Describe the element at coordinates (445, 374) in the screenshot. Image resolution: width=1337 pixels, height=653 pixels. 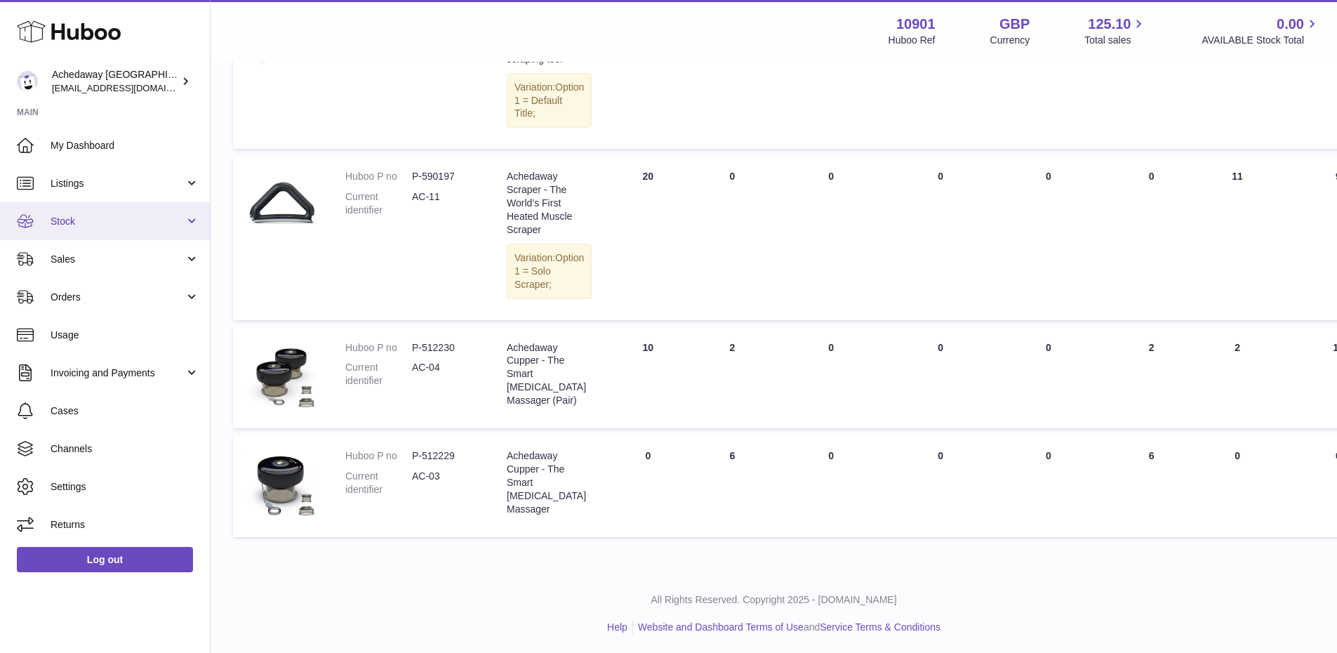
I see `dd: AC-04` at that location.